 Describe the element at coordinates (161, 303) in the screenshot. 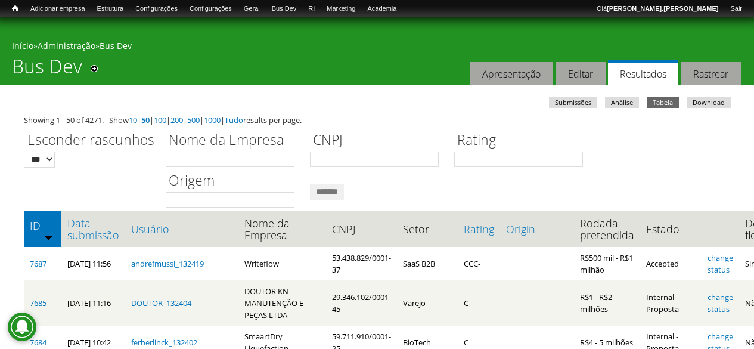

I see `a: DOUTOR_132404` at that location.